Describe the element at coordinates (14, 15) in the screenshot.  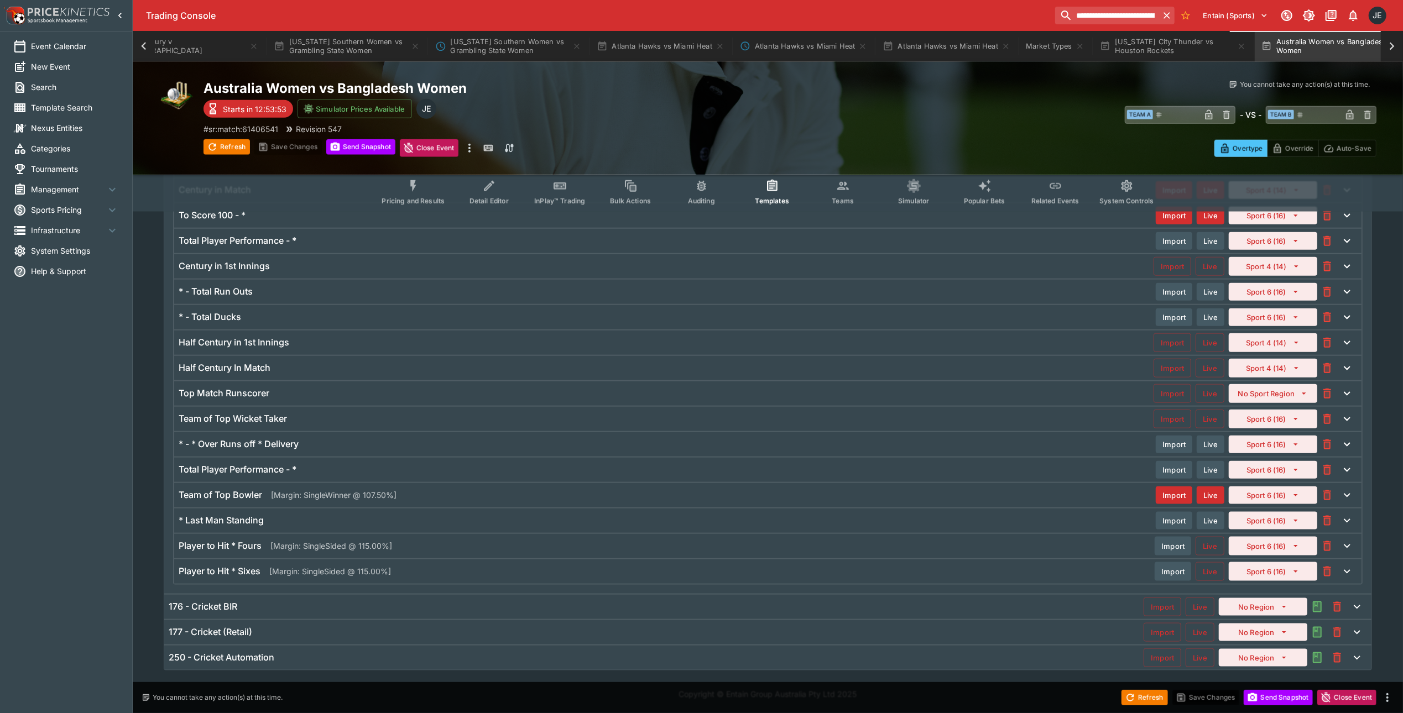
I see `img: PriceKinetics Logo` at that location.